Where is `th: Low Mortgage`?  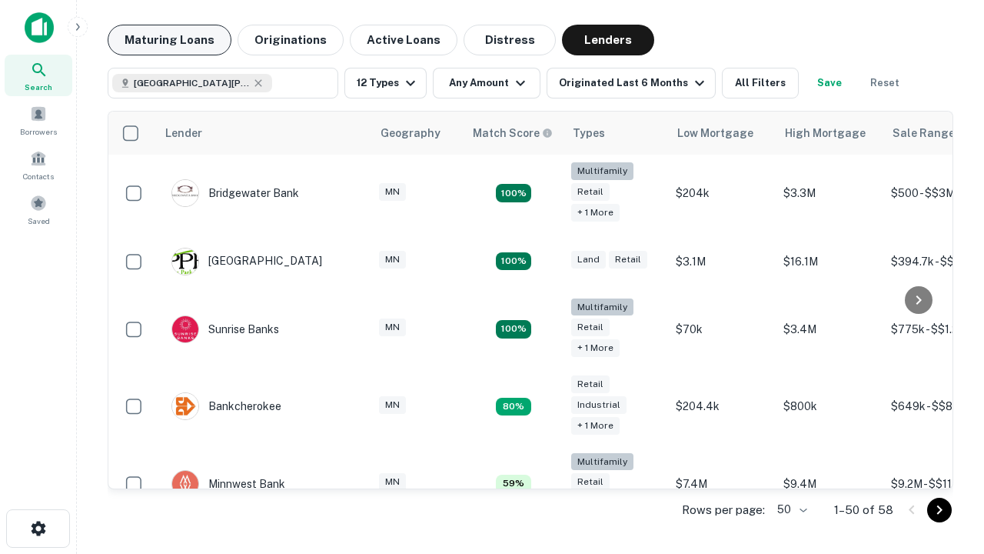 th: Low Mortgage is located at coordinates (722, 133).